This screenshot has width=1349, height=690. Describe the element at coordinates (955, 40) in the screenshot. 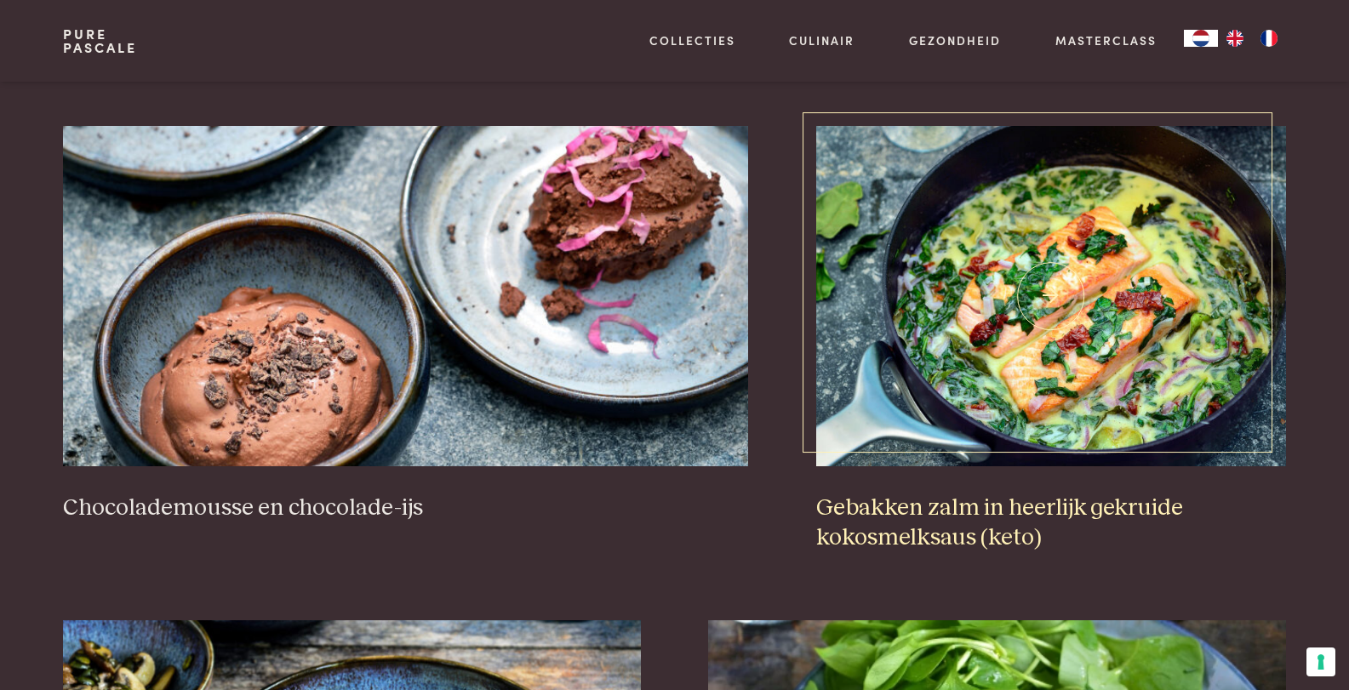

I see `a: Gezondheid` at that location.